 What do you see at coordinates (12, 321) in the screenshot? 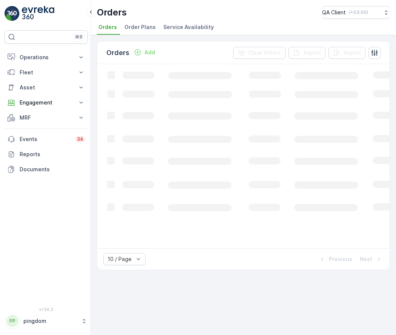
I see `div: PP` at bounding box center [12, 321].